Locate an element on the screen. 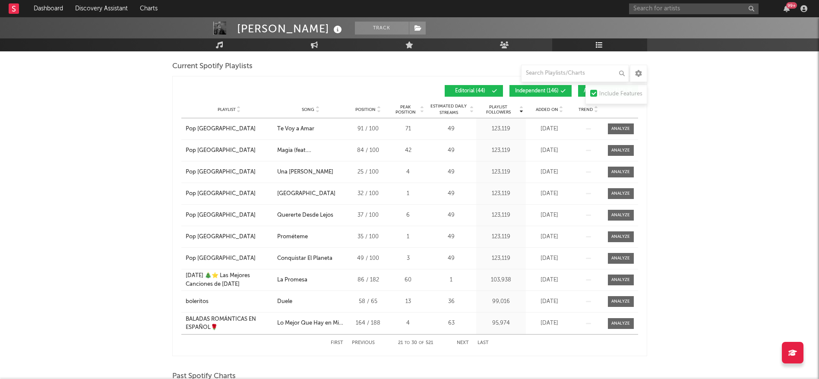 This screenshot has width=819, height=379. div: 164 / 188 is located at coordinates (368, 323).